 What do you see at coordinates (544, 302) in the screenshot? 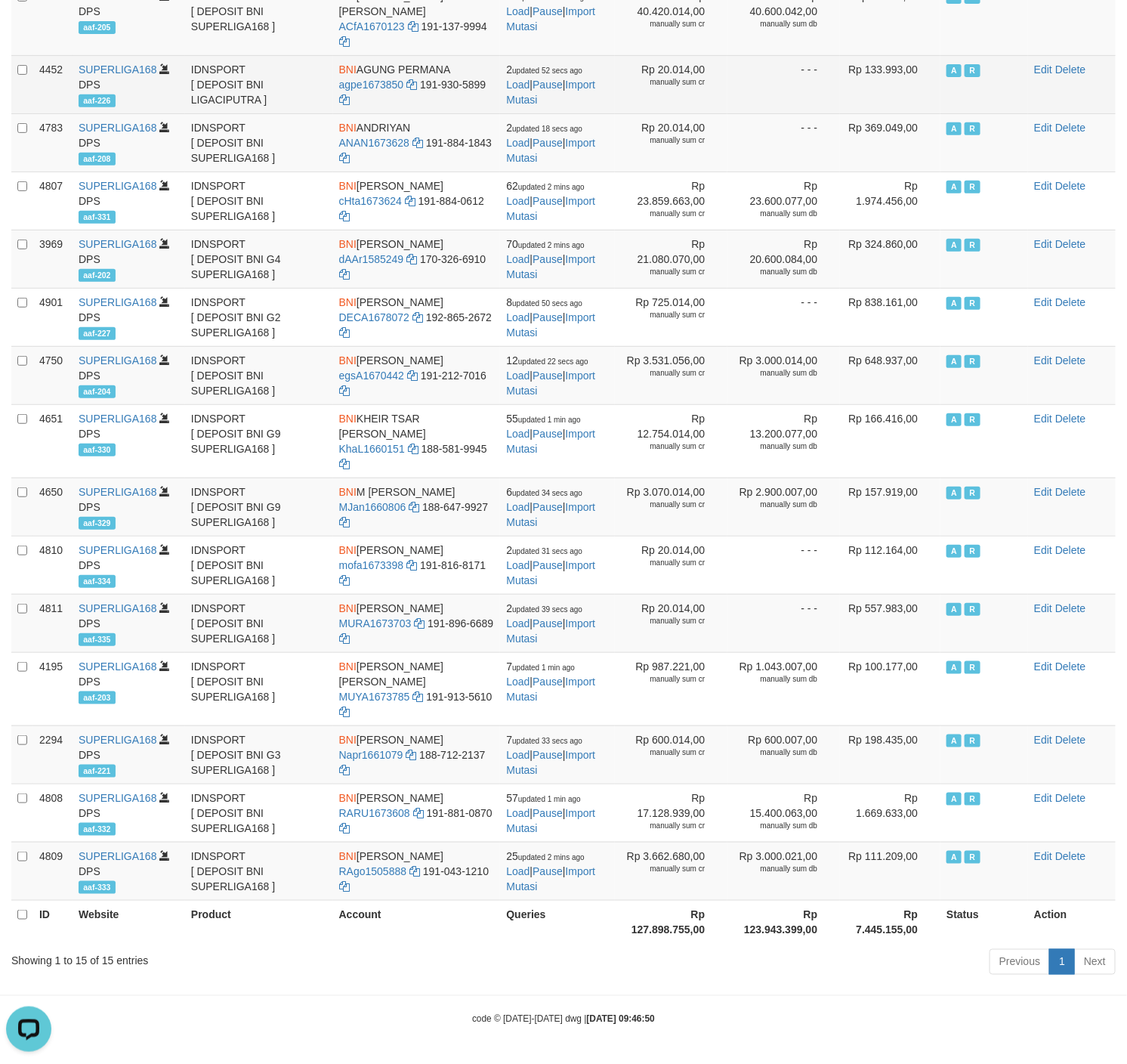
I see `span: 8` at bounding box center [544, 302].